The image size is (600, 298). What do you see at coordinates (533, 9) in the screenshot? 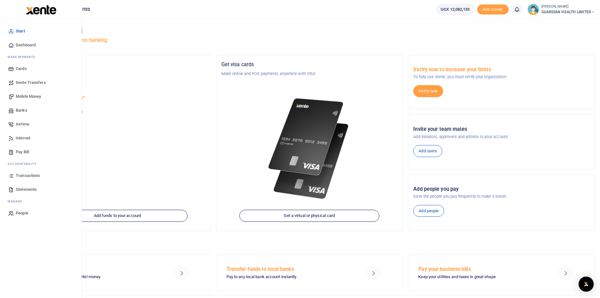
I see `img: profile-user` at bounding box center [533, 9].